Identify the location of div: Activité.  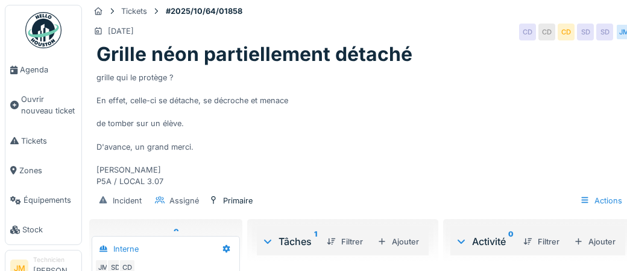
(484, 241).